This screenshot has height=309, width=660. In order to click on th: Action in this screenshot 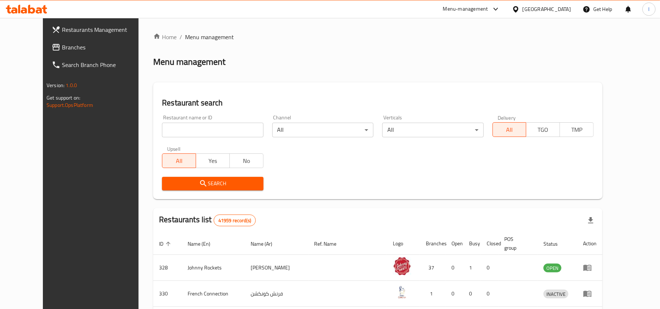, I will do `click(590, 244)`.